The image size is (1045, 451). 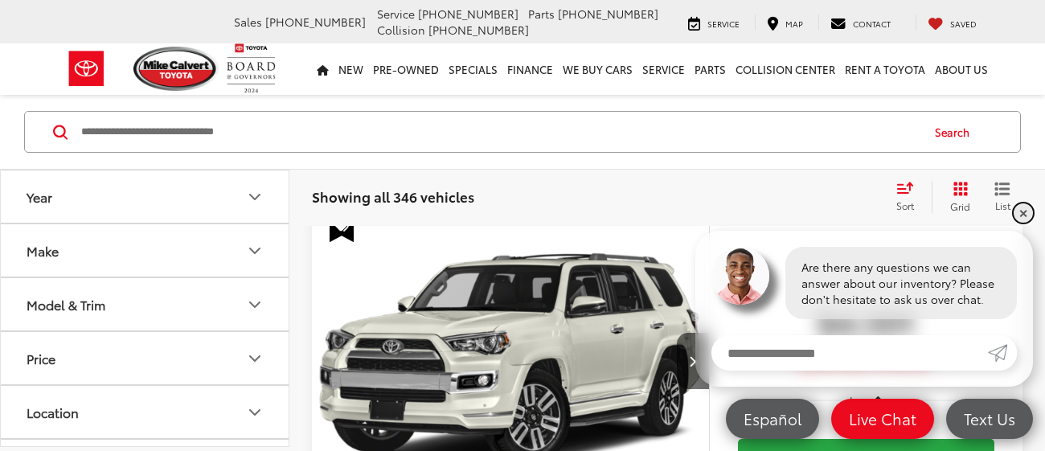 What do you see at coordinates (961, 69) in the screenshot?
I see `a: About Us` at bounding box center [961, 69].